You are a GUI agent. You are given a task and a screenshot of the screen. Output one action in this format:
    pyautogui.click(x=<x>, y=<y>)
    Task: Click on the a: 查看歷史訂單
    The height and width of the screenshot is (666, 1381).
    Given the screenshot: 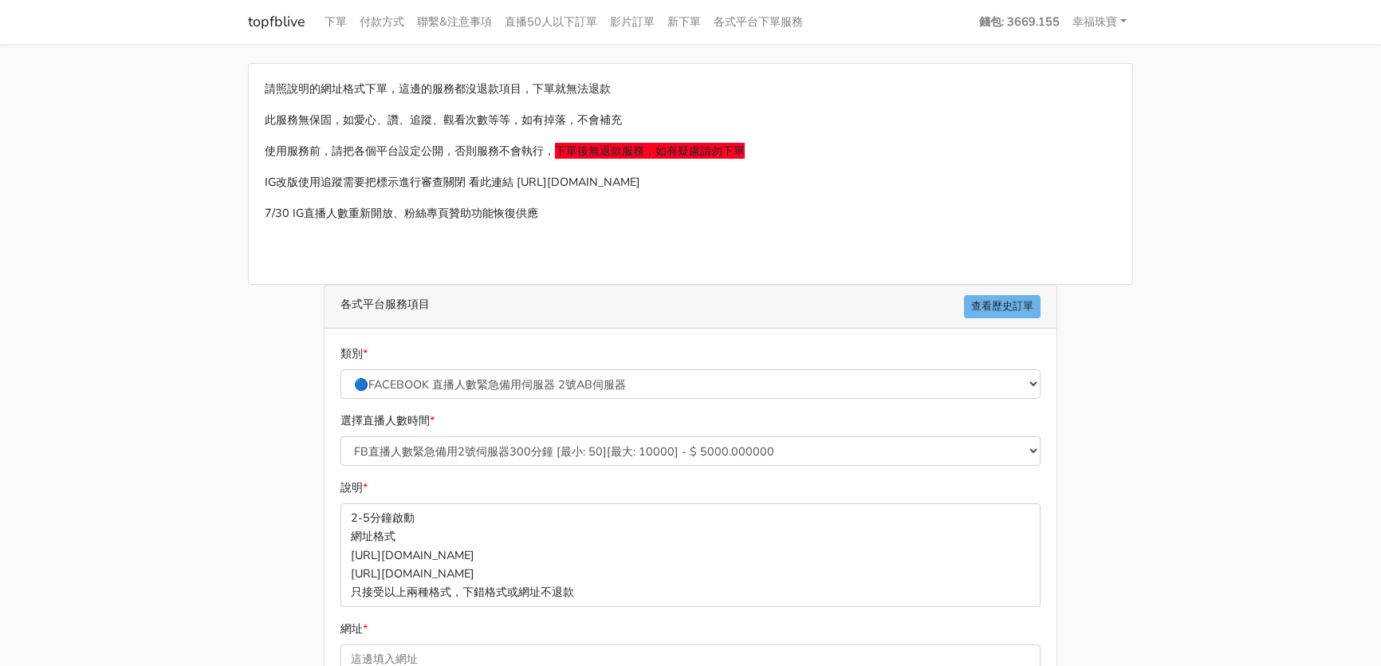 What is the action you would take?
    pyautogui.click(x=1003, y=306)
    